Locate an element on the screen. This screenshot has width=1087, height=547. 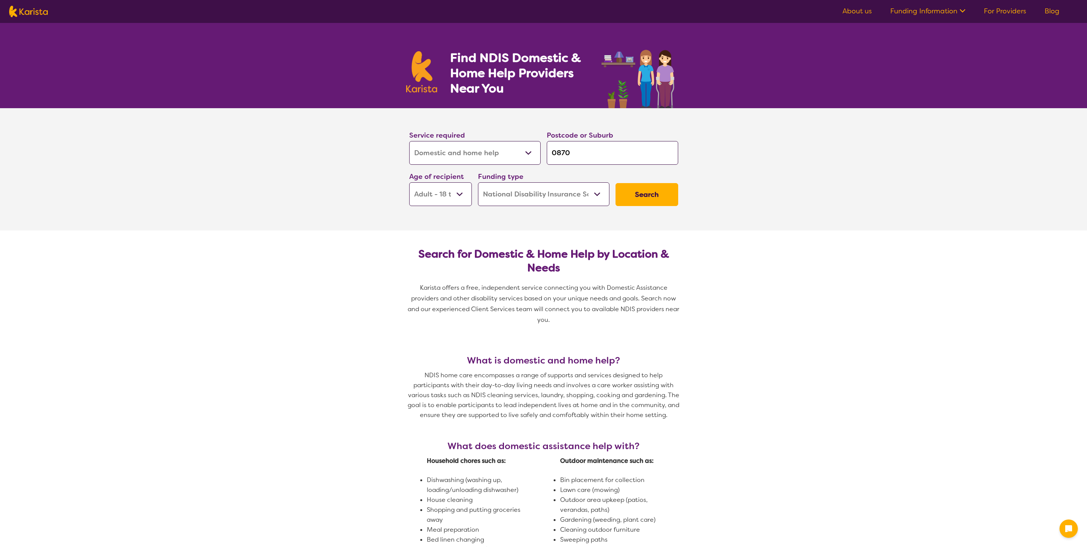
strong: Household chores such as: is located at coordinates (466, 460).